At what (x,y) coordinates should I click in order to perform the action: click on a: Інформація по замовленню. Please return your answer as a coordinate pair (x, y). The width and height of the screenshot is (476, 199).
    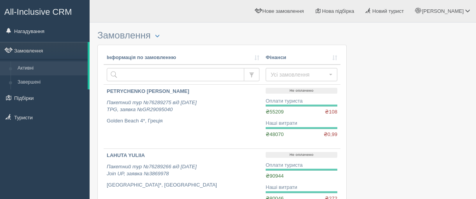
    Looking at the image, I should click on (183, 58).